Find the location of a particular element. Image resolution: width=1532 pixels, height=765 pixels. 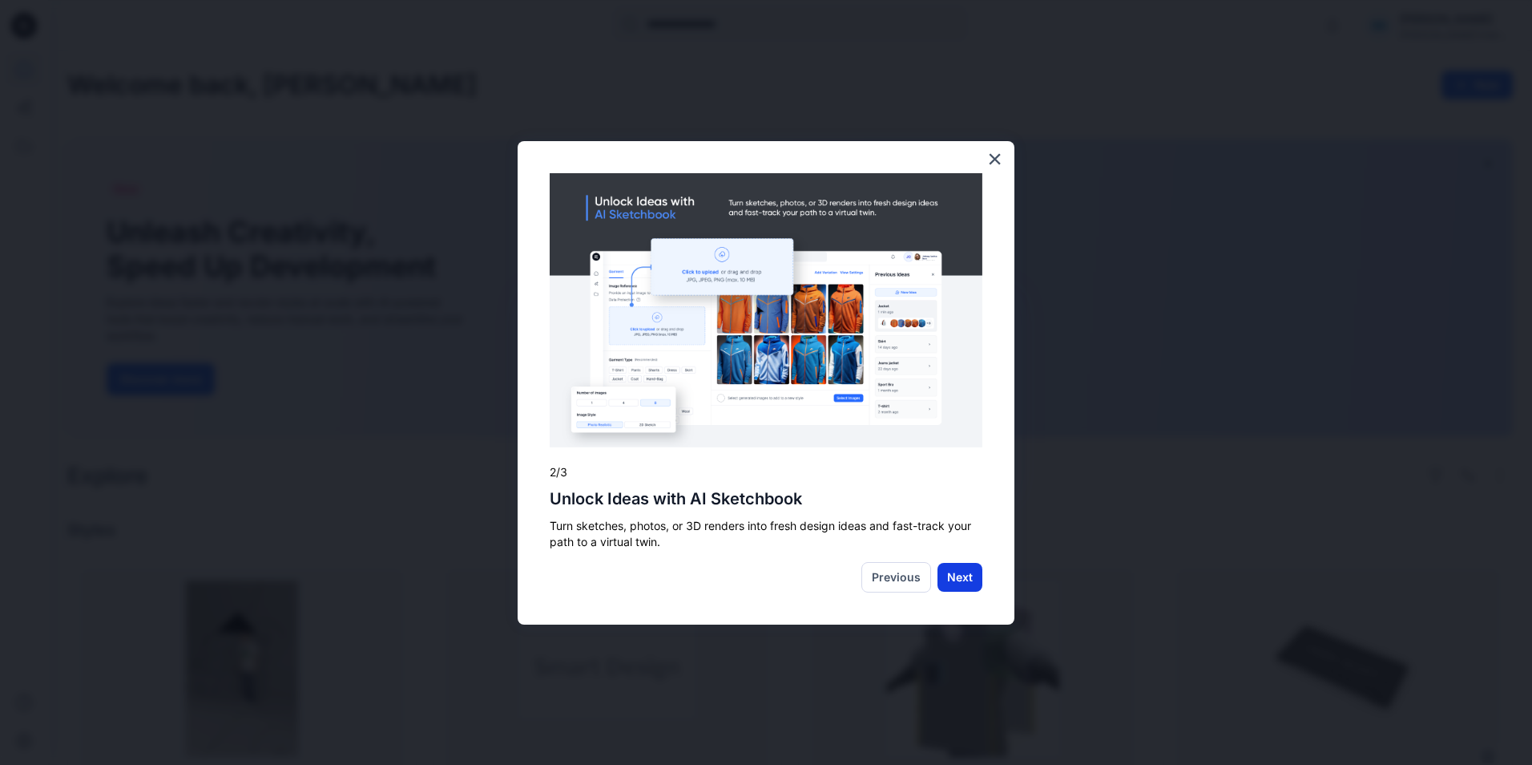

p: Turn sketches, photos, or 3D renders into fresh design ideas and fast-track your path to a virtua... is located at coordinates (766, 533).